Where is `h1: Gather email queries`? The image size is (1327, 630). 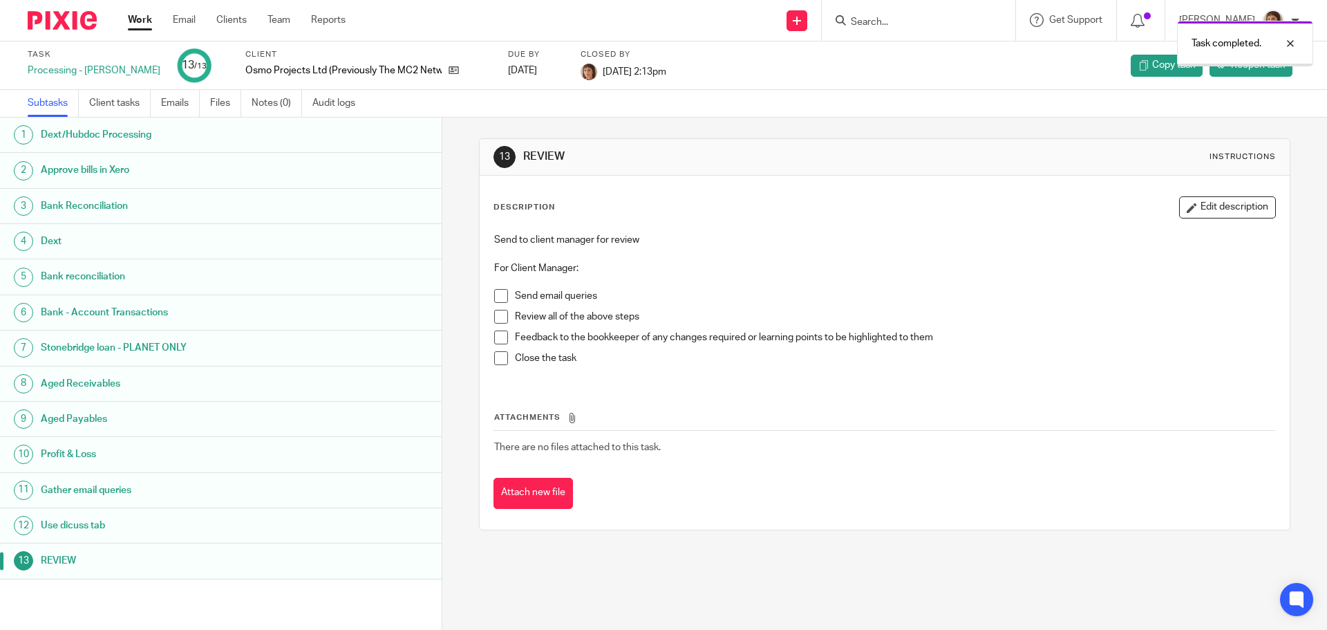 h1: Gather email queries is located at coordinates (170, 490).